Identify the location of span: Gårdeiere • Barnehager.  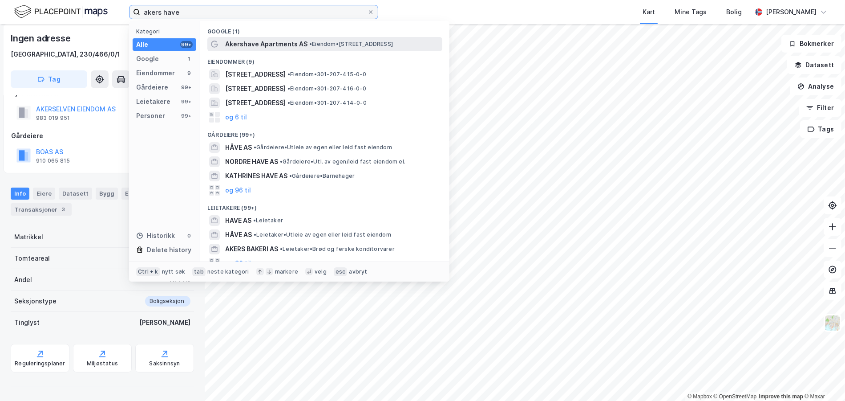
(322, 176).